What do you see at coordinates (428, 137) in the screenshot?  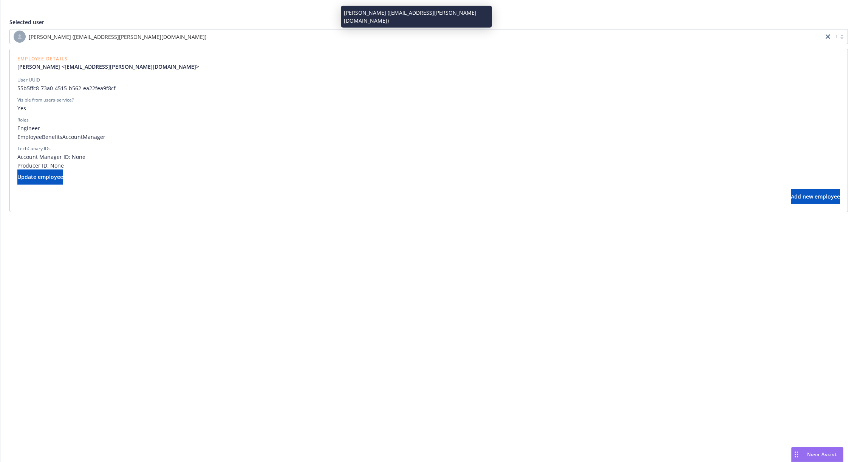 I see `span: EmployeeBenefitsAccountManager` at bounding box center [428, 137].